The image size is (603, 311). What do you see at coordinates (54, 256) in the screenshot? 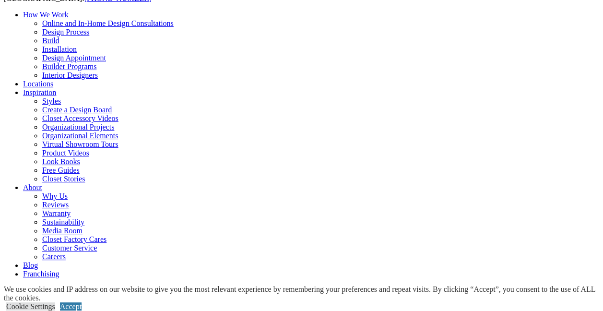
I see `a: Careers` at bounding box center [54, 256].